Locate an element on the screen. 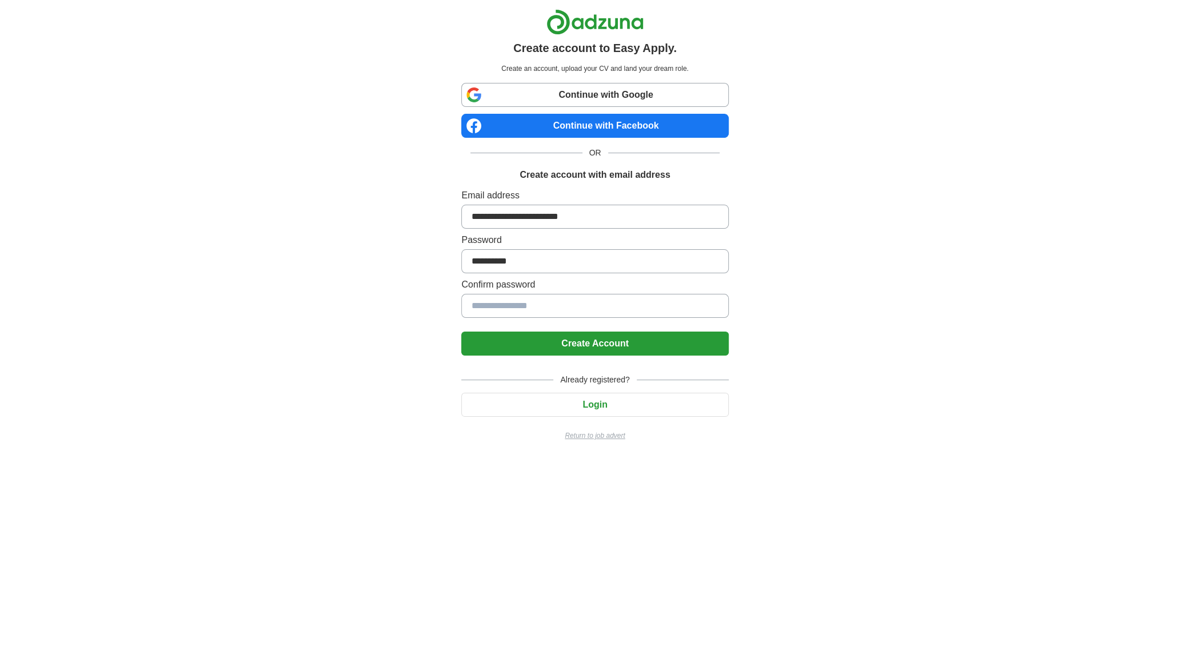 The width and height of the screenshot is (1190, 650). button: Create Account is located at coordinates (595, 344).